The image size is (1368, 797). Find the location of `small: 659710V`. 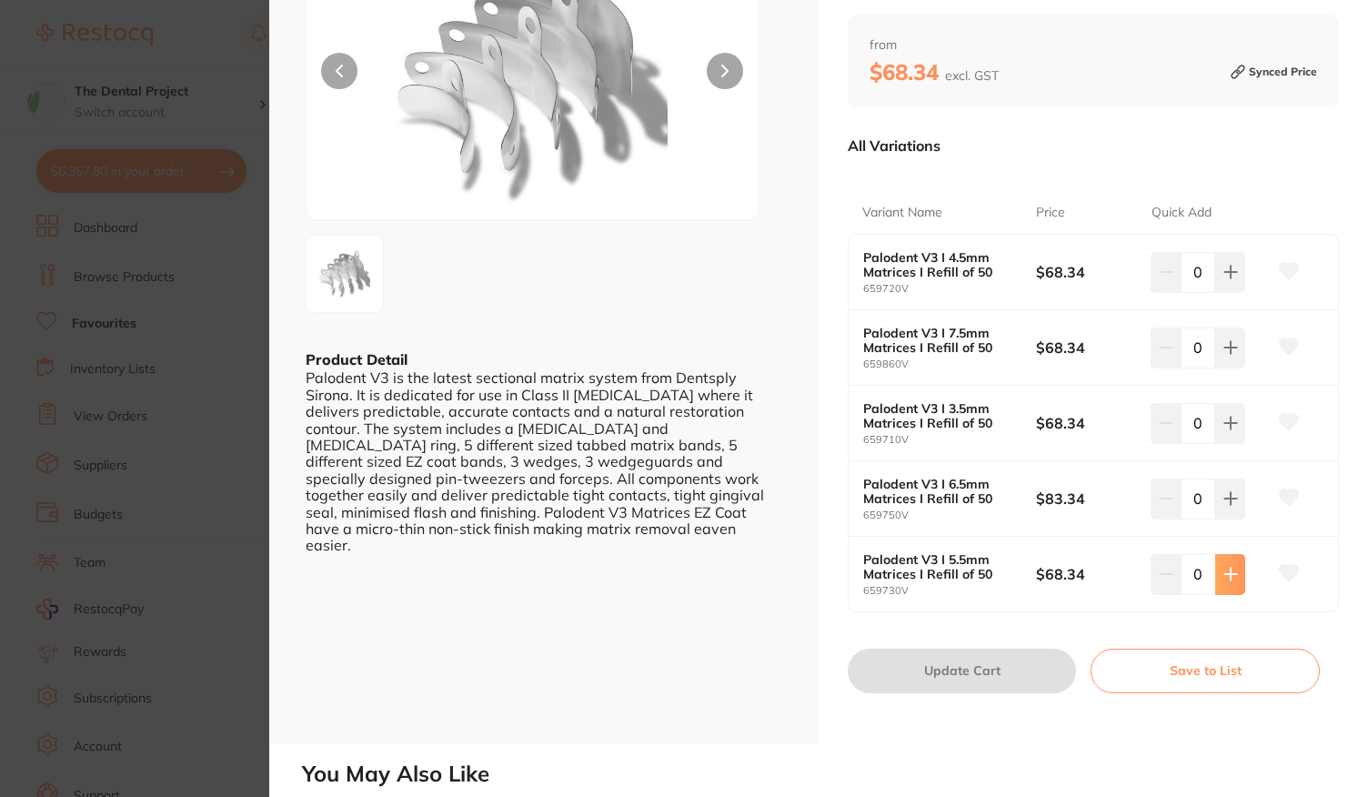

small: 659710V is located at coordinates (949, 439).